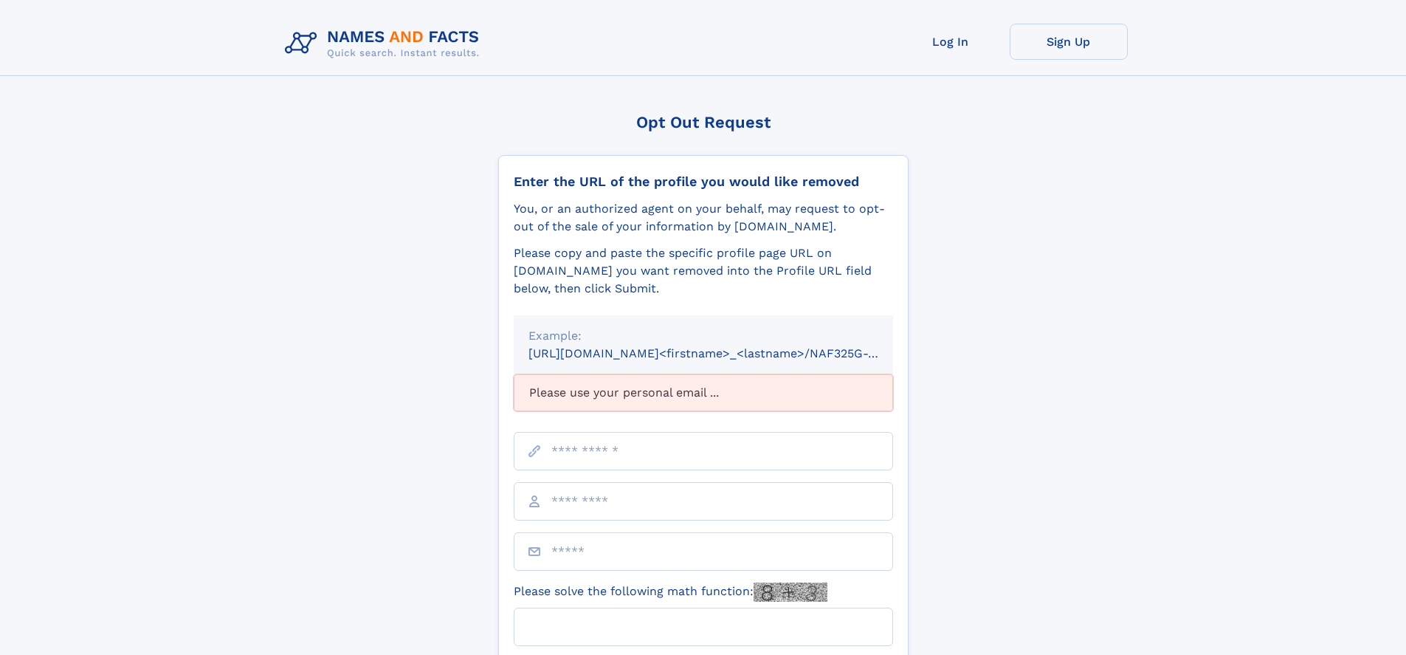 The width and height of the screenshot is (1406, 655). I want to click on img: Logo Names and Facts, so click(385, 44).